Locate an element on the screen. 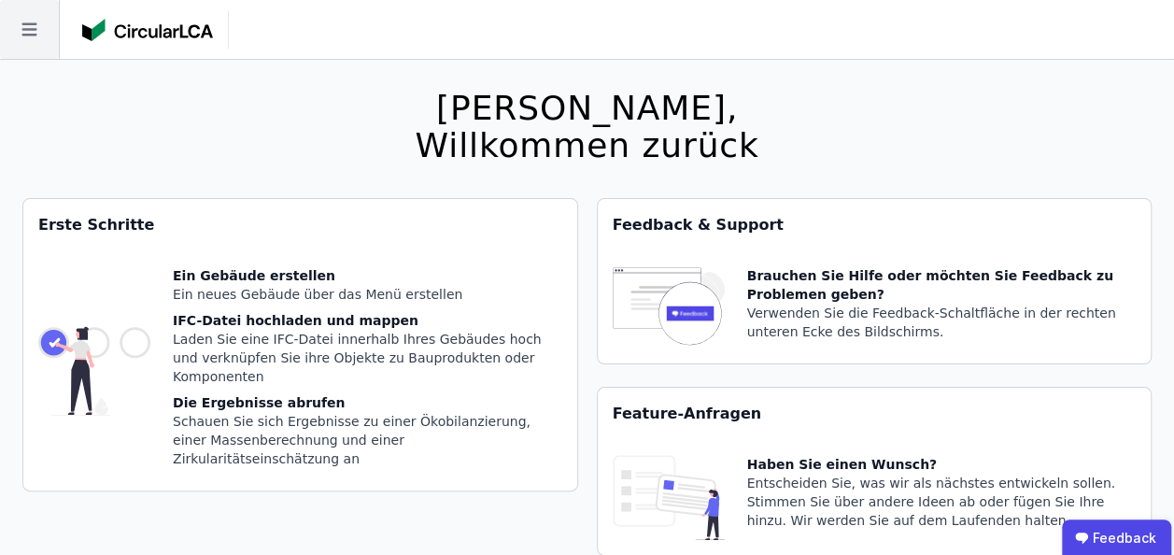  div: Ein Gebäude erstellen is located at coordinates (367, 276).